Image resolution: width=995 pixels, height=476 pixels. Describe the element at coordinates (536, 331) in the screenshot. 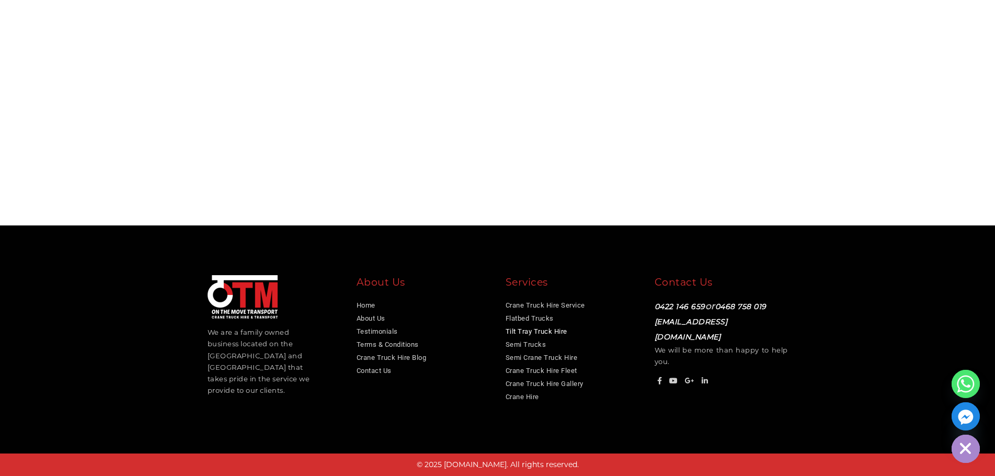

I see `a: Tilt Tray Truck Hire` at that location.